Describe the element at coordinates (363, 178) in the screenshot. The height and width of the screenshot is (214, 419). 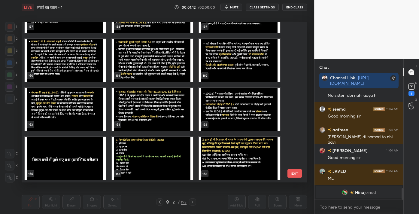
I see `div: ME` at that location.